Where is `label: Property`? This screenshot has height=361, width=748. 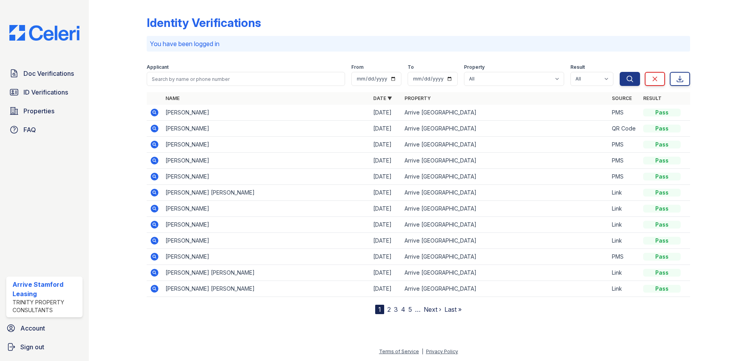
label: Property is located at coordinates (474, 67).